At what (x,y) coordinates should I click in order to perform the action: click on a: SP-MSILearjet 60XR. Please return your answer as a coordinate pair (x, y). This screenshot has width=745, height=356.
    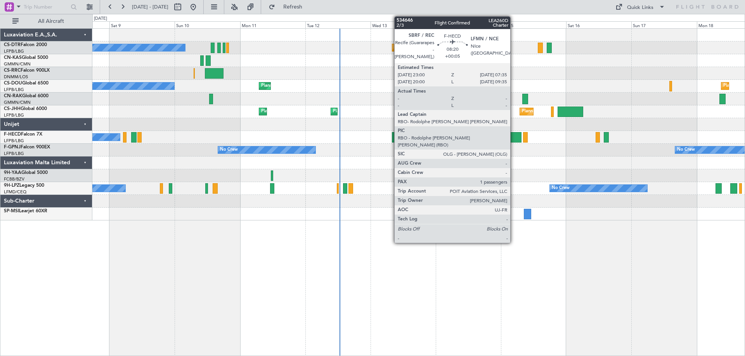
    Looking at the image, I should click on (26, 211).